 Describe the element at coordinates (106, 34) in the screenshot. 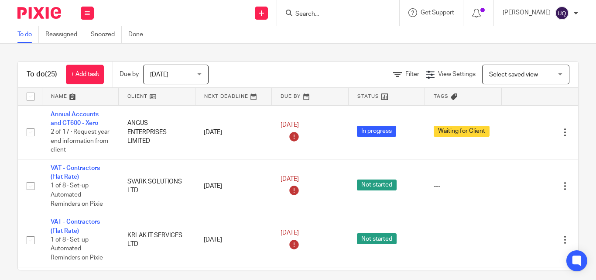

I see `a: Snoozed` at that location.